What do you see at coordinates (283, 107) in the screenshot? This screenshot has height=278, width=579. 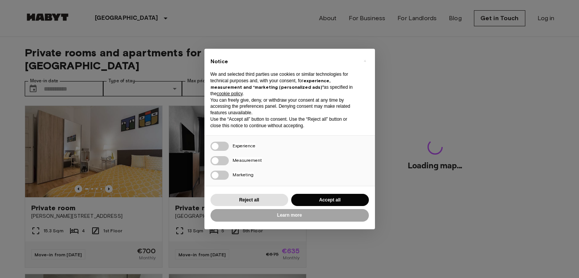 I see `p: You can freely give, deny, or withdraw your consent at any time by accessing the preferences pane...` at bounding box center [283, 107].